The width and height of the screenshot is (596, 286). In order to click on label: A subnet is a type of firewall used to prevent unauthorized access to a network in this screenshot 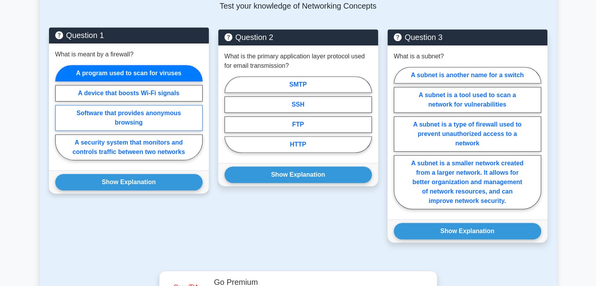, I will do `click(467, 134)`.